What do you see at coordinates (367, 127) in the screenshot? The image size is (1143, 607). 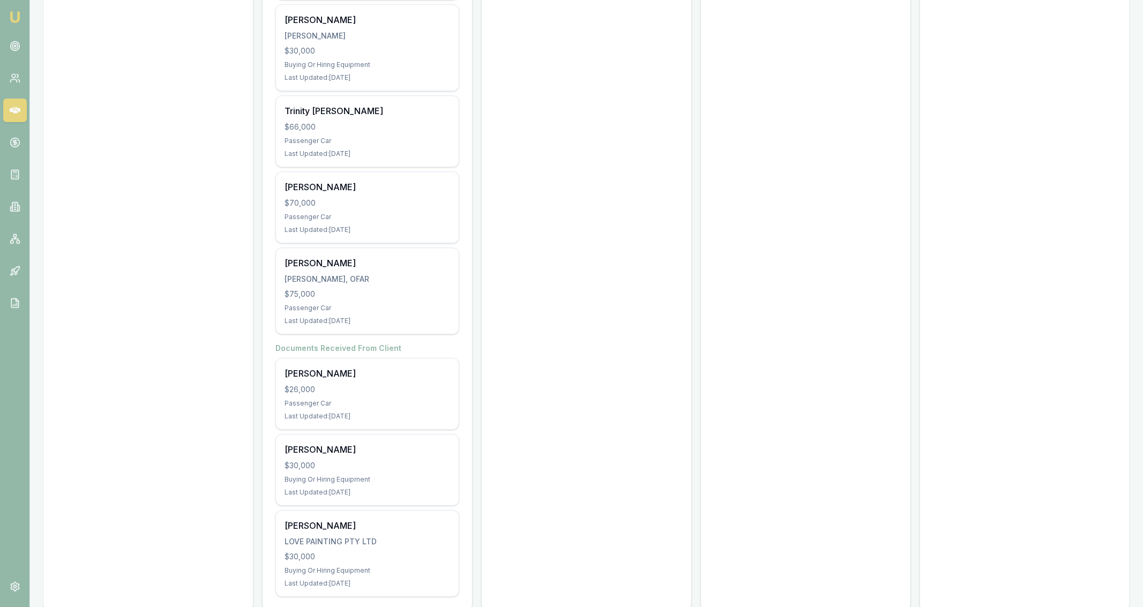 I see `div: $66,000` at bounding box center [367, 127].